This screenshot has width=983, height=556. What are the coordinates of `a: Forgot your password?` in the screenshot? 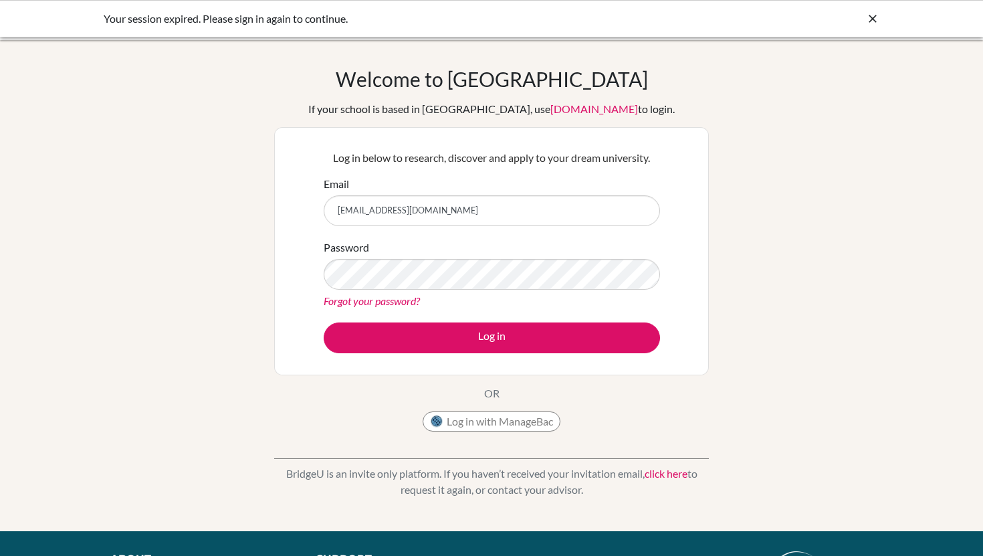 It's located at (372, 300).